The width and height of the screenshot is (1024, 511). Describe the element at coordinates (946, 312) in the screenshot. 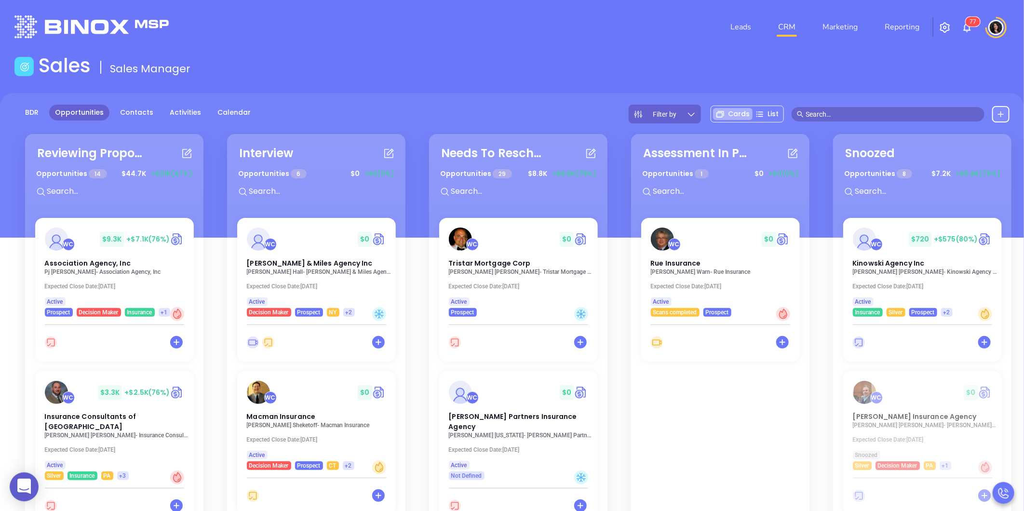

I see `span: +2` at that location.